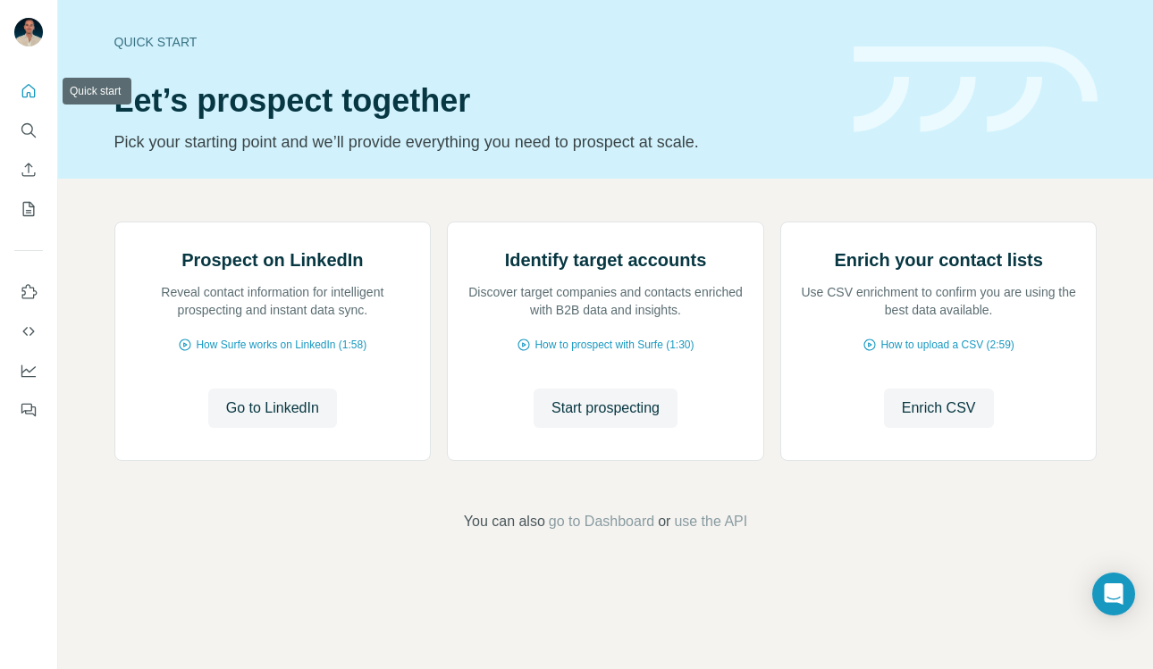  Describe the element at coordinates (938, 301) in the screenshot. I see `p: Use CSV enrichment to confirm you are using the best data available.` at that location.